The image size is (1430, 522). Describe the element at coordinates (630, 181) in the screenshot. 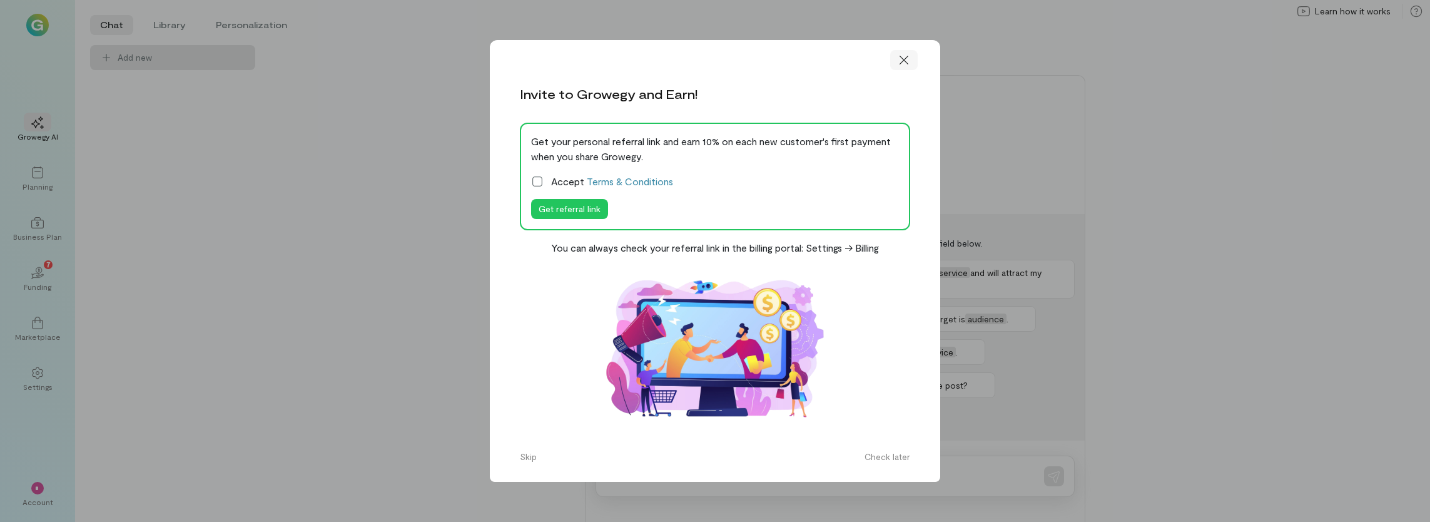

I see `a: Terms & Conditions` at that location.